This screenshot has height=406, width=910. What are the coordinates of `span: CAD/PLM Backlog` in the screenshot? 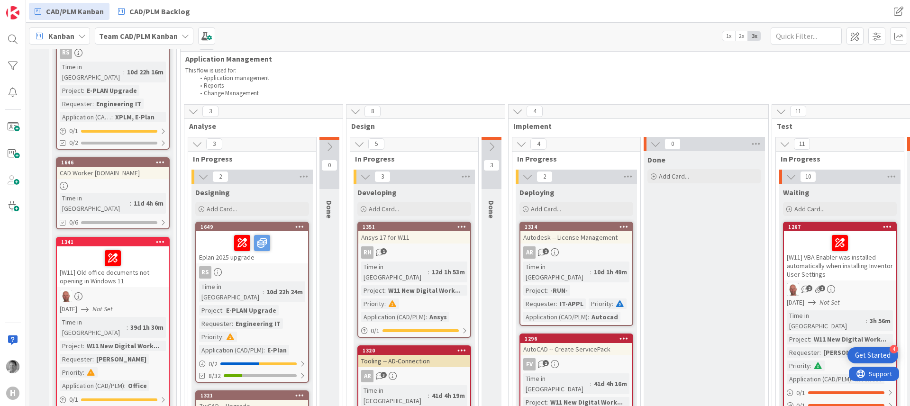 It's located at (160, 11).